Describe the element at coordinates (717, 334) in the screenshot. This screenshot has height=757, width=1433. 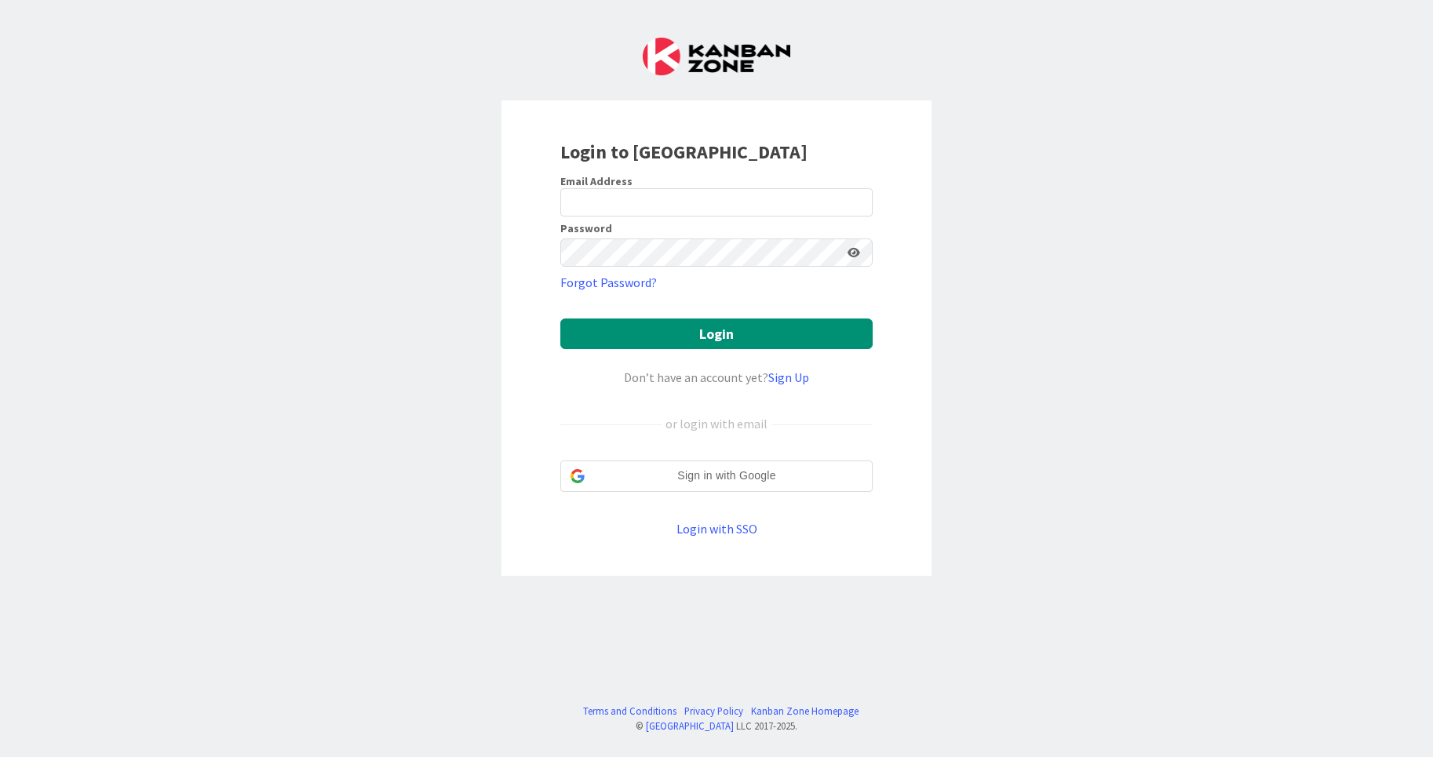
I see `button: Login` at that location.